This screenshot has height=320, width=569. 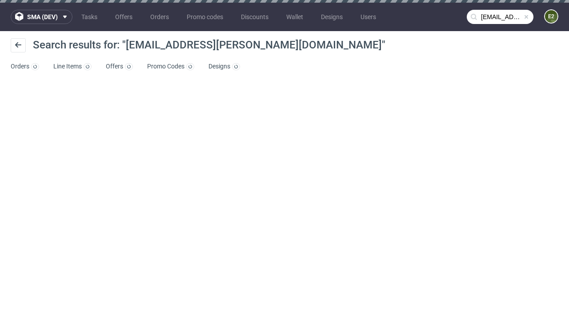 I want to click on a: Wallet, so click(x=295, y=17).